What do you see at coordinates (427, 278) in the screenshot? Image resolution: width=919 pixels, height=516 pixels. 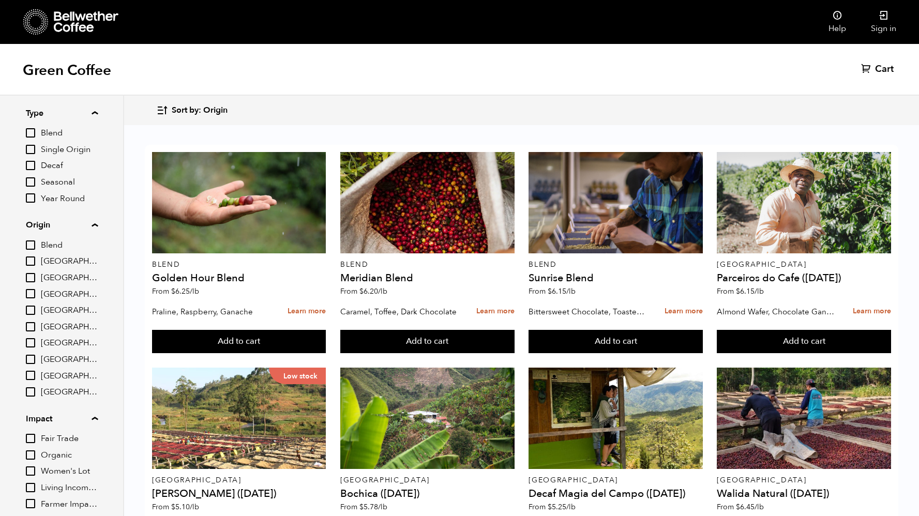 I see `h4: Meridian Blend` at bounding box center [427, 278].